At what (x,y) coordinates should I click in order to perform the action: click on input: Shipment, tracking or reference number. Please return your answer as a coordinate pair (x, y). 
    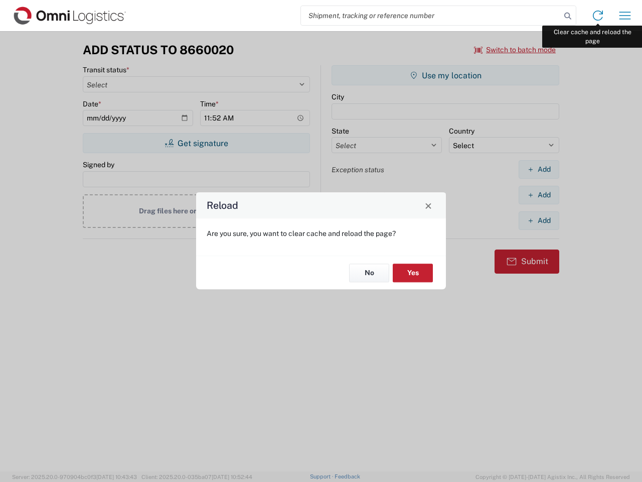
    Looking at the image, I should click on (431, 16).